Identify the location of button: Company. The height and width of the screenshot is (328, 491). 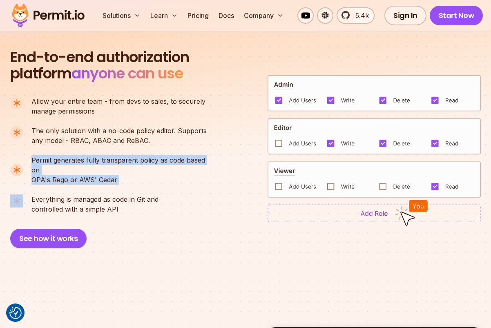
(263, 16).